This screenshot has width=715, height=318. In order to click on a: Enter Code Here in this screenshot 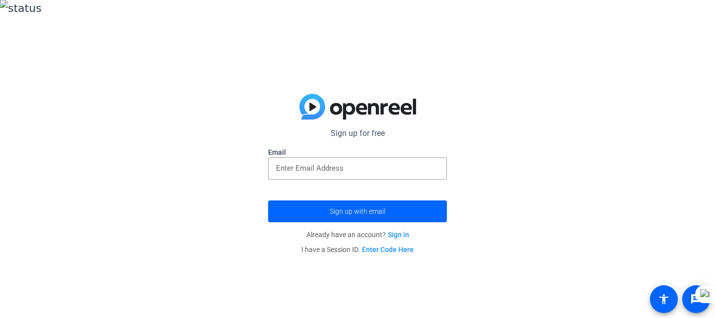, I will do `click(388, 250)`.